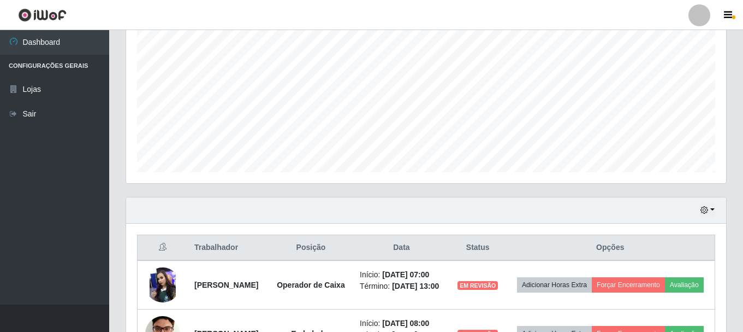 The image size is (743, 332). Describe the element at coordinates (478, 285) in the screenshot. I see `span: EM REVISÃO` at that location.